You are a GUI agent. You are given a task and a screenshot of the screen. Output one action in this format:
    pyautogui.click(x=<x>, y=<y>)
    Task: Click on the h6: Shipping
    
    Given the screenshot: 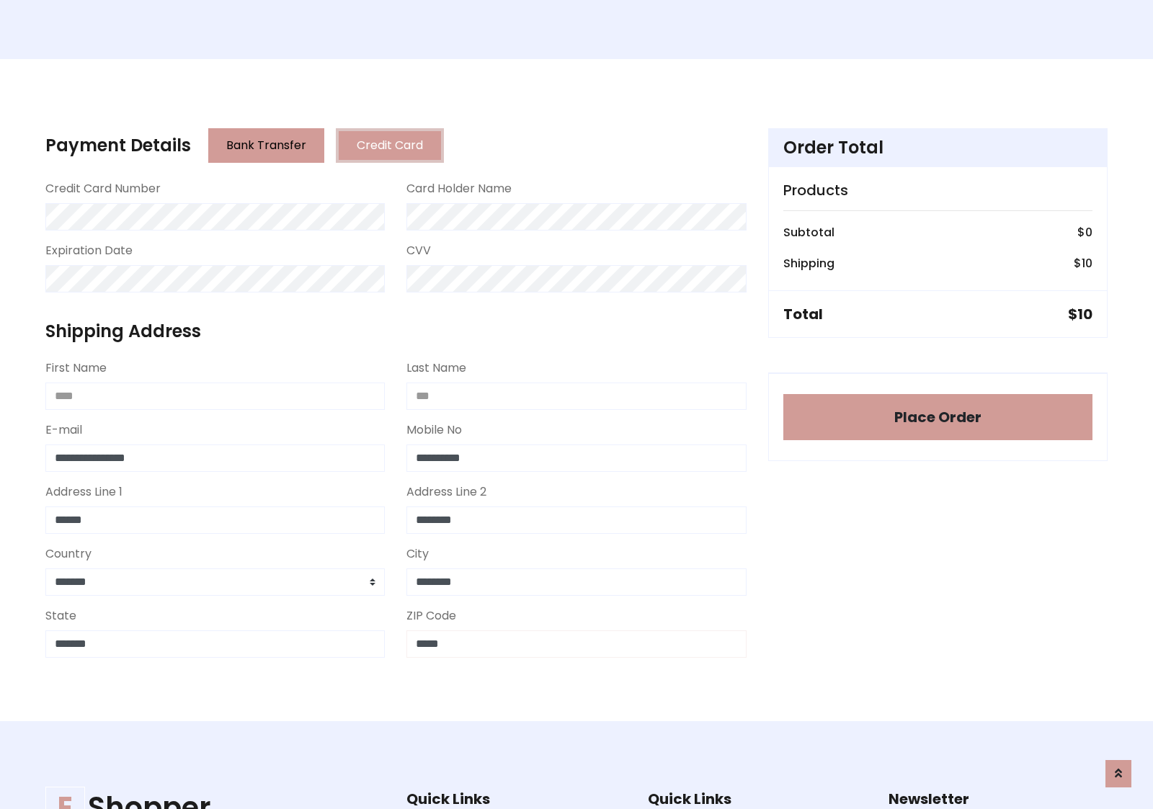 What is the action you would take?
    pyautogui.click(x=808, y=263)
    